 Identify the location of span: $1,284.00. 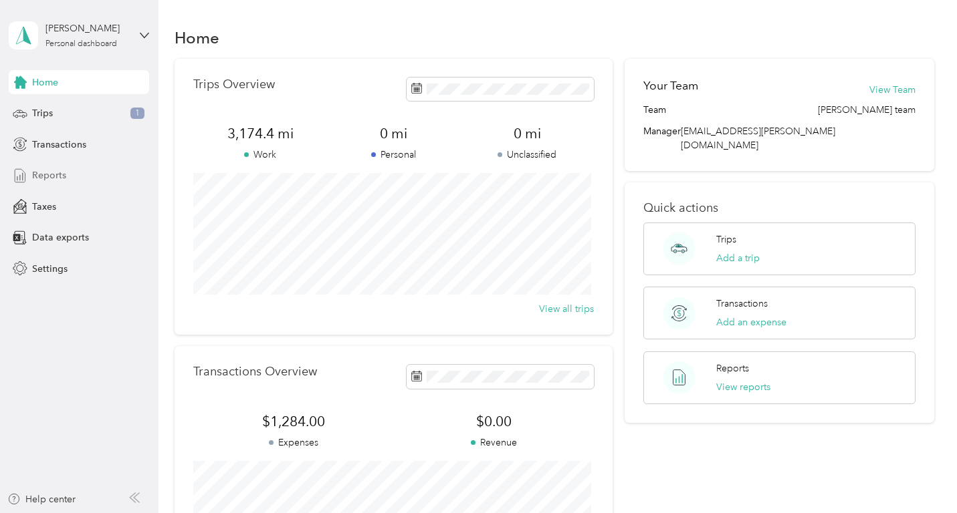
(293, 422).